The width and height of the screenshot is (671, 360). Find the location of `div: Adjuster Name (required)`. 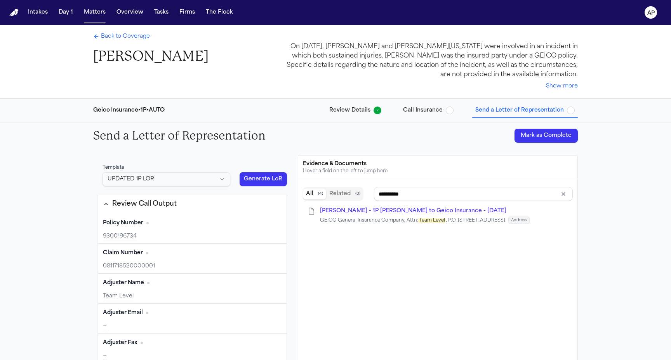

div: Adjuster Name (required) is located at coordinates (192, 288).